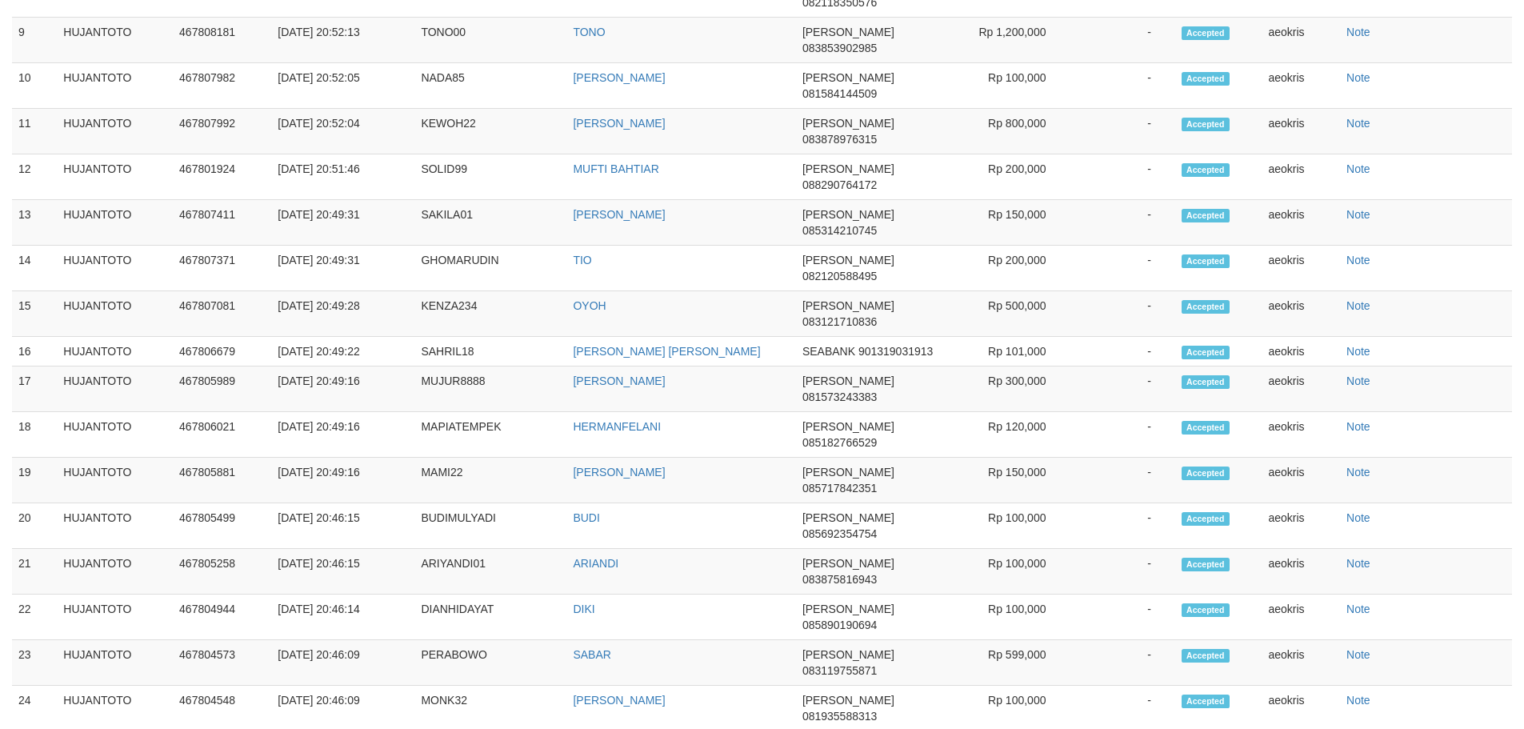  I want to click on a: DIKI, so click(583, 609).